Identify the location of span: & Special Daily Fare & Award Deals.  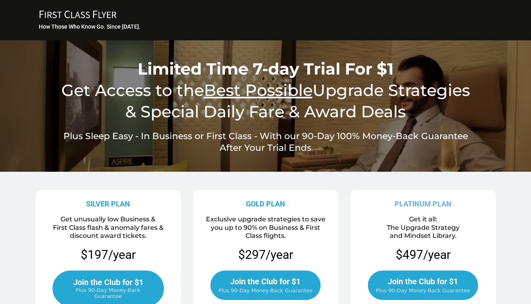
(265, 111).